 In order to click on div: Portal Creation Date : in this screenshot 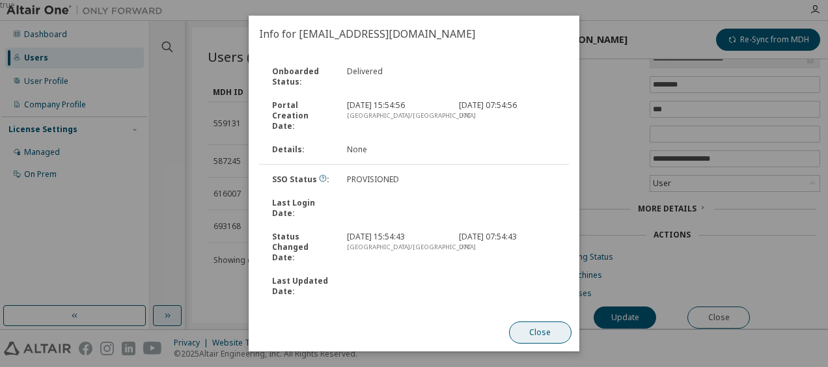, I will do `click(301, 116)`.